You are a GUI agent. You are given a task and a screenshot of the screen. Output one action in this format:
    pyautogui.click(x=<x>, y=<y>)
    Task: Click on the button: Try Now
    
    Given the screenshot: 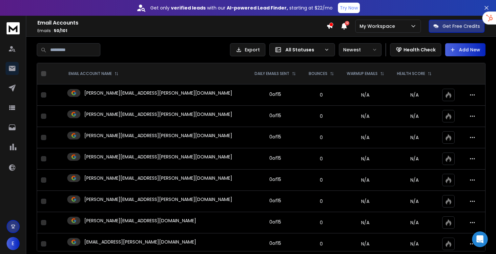 What is the action you would take?
    pyautogui.click(x=349, y=8)
    